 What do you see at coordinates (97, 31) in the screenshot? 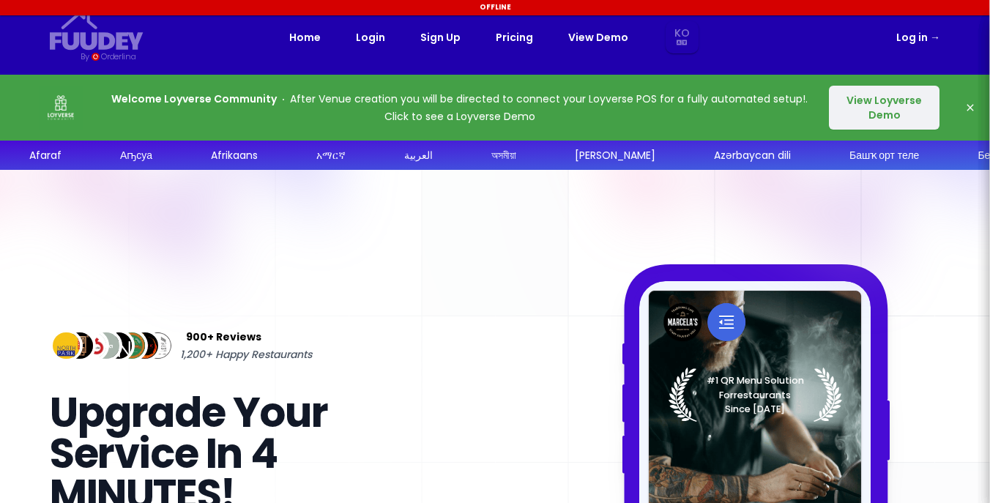
I see `svg: {/* Added fill="currentColor" here */} {/* This rectangle defines the background. Its explicit fi...` at bounding box center [97, 31].